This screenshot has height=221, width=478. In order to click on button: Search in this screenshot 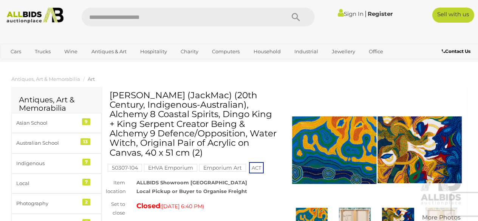, I will do `click(296, 17)`.